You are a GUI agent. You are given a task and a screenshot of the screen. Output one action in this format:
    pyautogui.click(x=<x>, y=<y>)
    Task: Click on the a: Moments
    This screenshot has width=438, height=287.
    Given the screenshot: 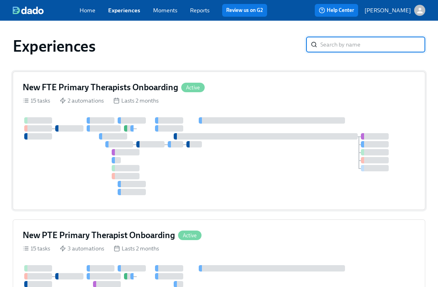 What is the action you would take?
    pyautogui.click(x=165, y=10)
    